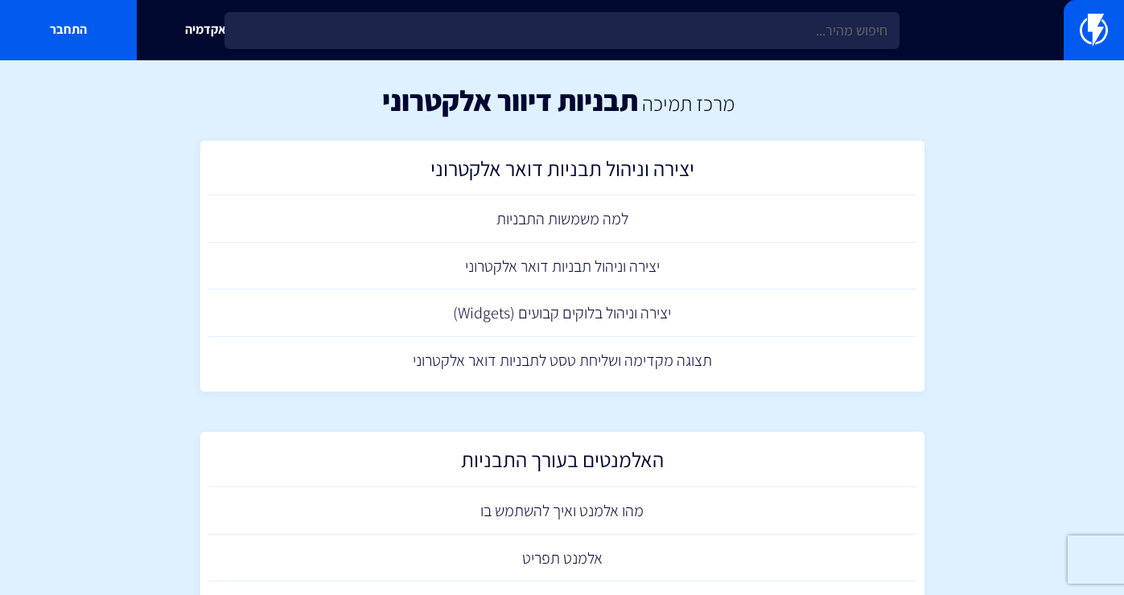 This screenshot has height=595, width=1124. What do you see at coordinates (562, 360) in the screenshot?
I see `a: תצוגה מקדימה ושליחת טסט לתבניות דואר אלקטרוני` at bounding box center [562, 360].